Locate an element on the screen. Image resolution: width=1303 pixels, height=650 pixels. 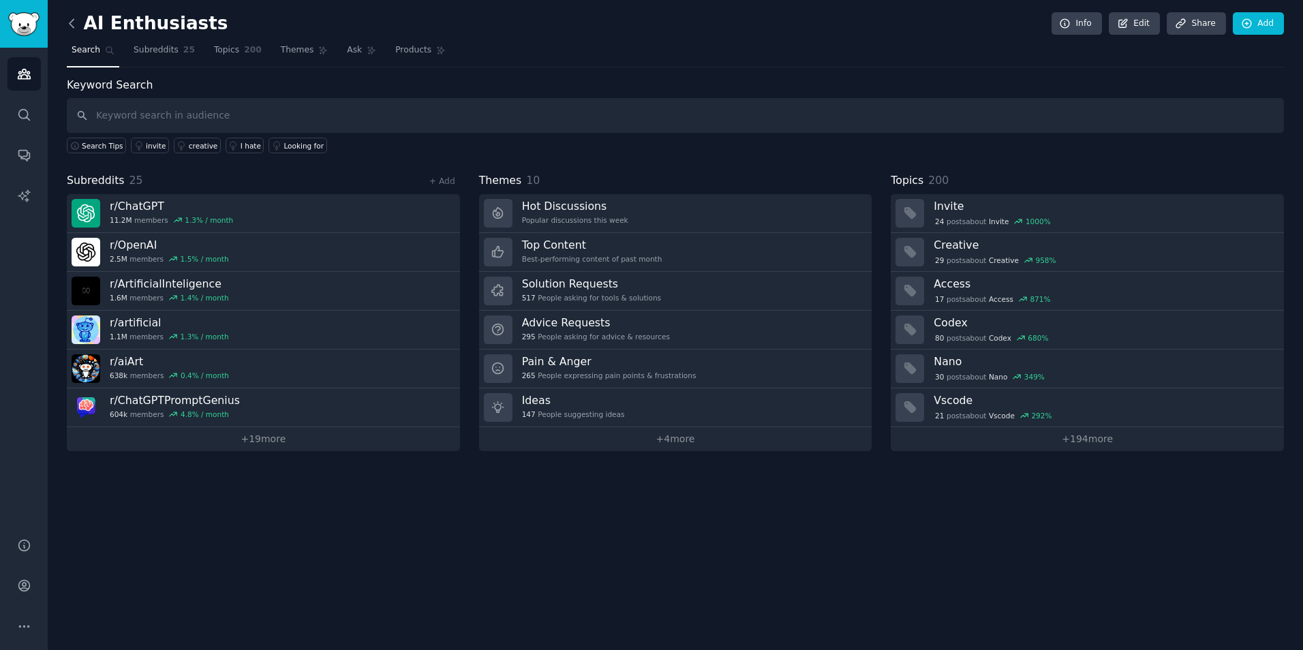
div: 0.4 % / month is located at coordinates (204, 376).